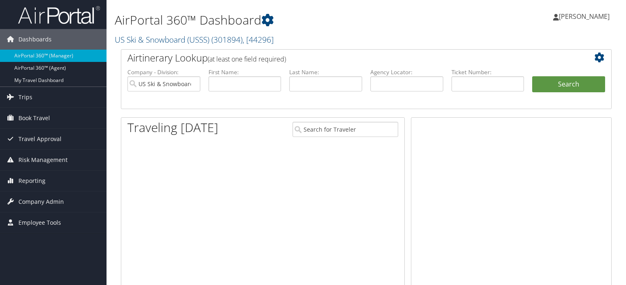 This screenshot has height=285, width=626. What do you see at coordinates (326, 72) in the screenshot?
I see `label: Last Name:` at bounding box center [326, 72].